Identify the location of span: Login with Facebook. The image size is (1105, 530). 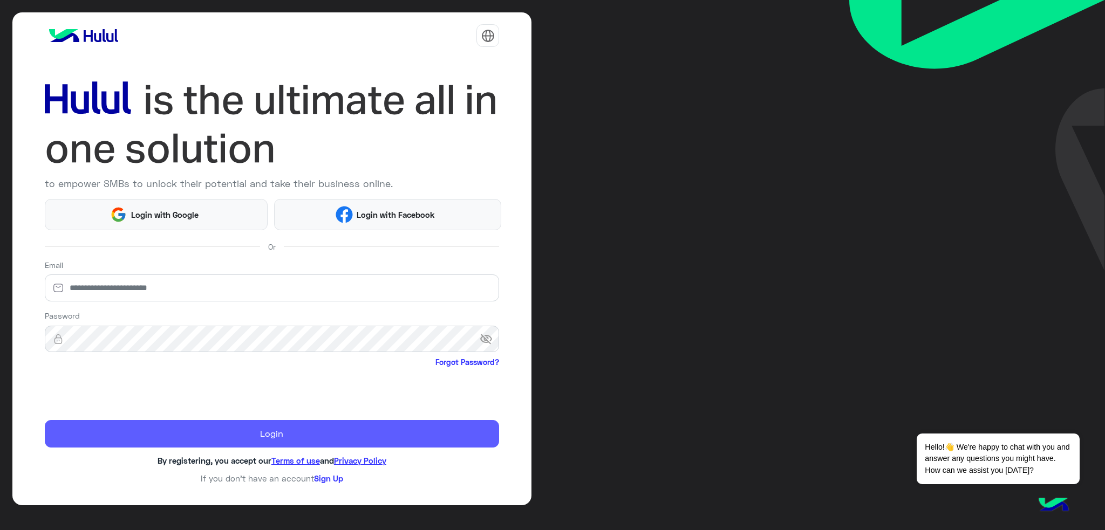
(396, 215).